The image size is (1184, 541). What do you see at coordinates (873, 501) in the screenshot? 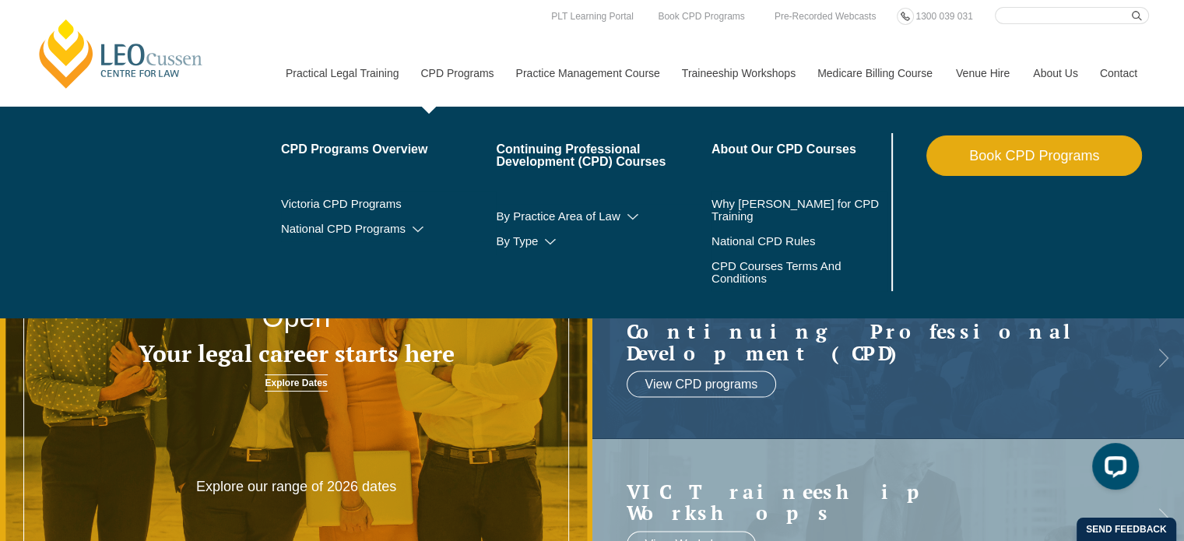
I see `h2: VIC Traineeship Workshops` at bounding box center [873, 501].